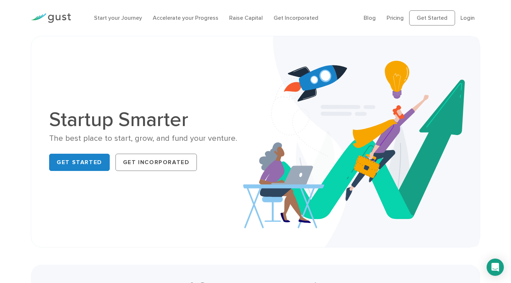 The height and width of the screenshot is (283, 511). I want to click on div: Open Intercom Messenger, so click(496, 267).